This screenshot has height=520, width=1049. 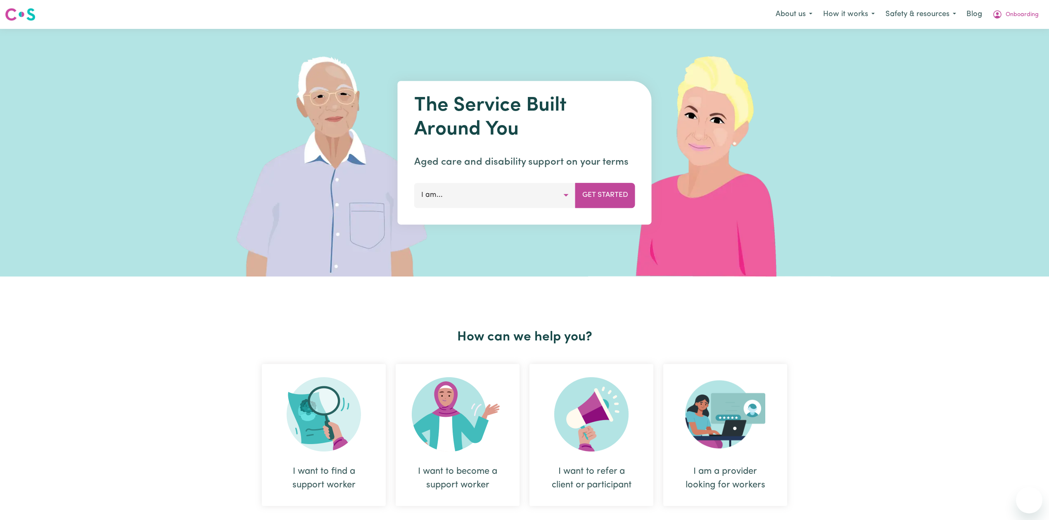 What do you see at coordinates (524, 337) in the screenshot?
I see `h2: How can we help you?` at bounding box center [524, 337].